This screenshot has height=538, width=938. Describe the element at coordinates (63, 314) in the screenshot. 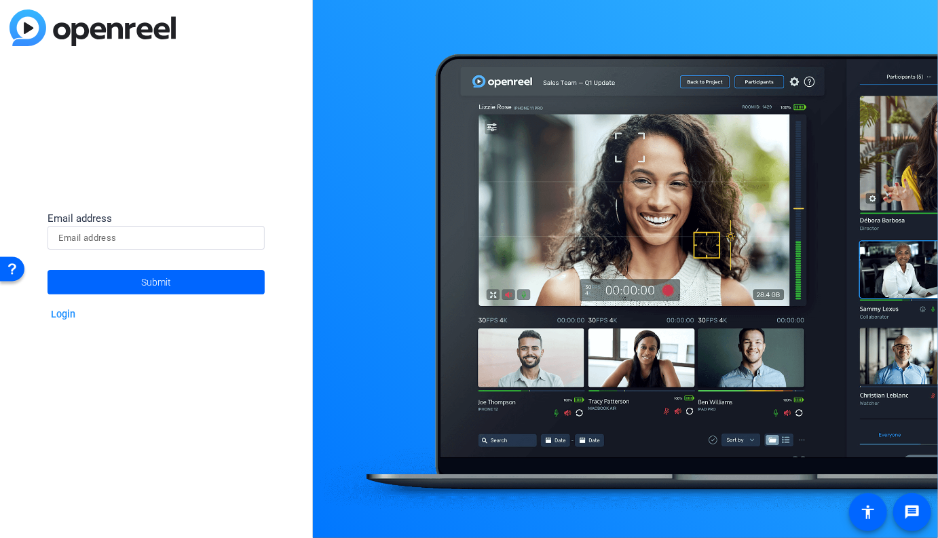

I see `a: Login` at that location.